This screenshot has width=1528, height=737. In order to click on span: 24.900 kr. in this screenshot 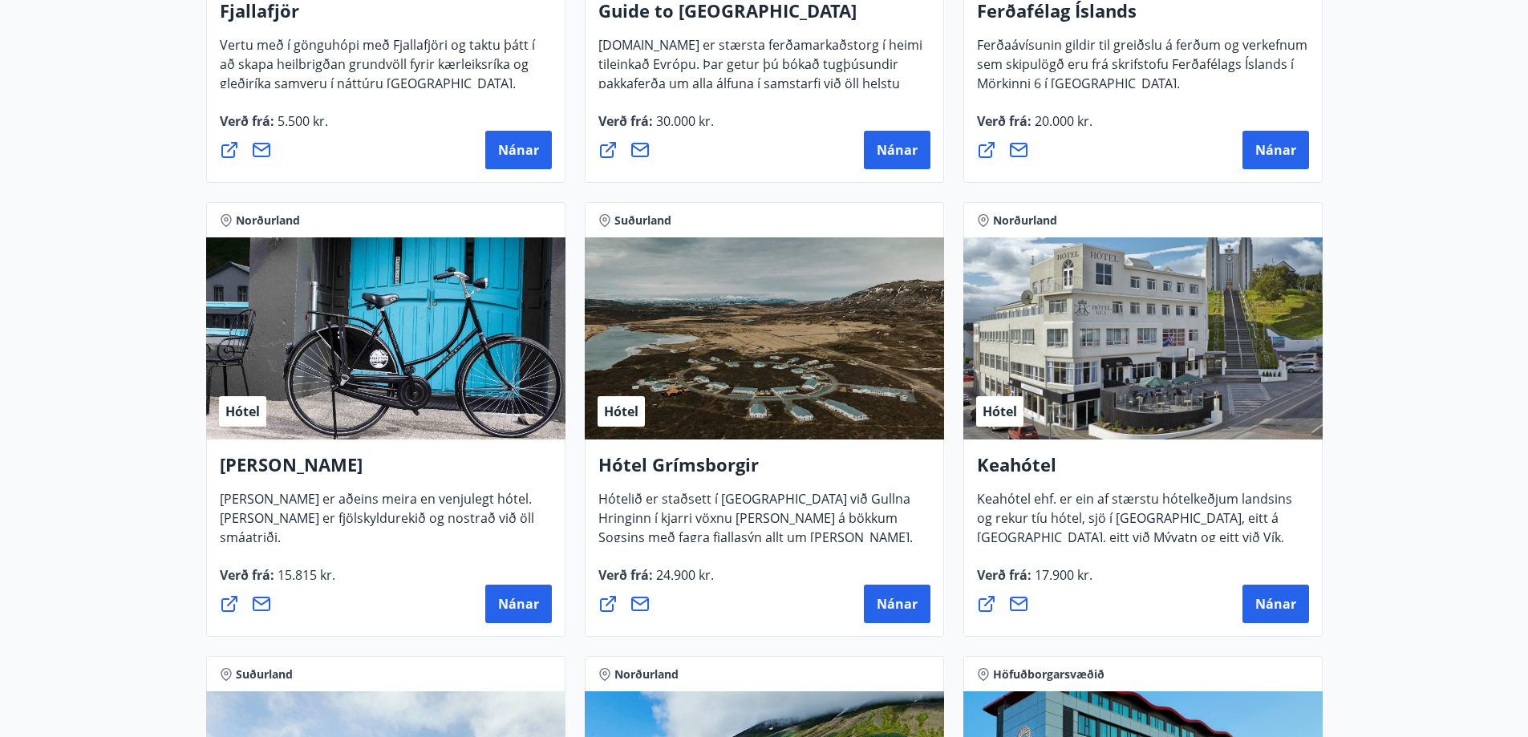, I will do `click(684, 575)`.